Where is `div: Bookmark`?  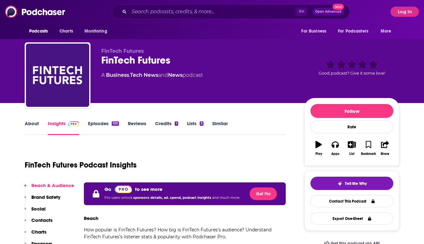
div: Bookmark is located at coordinates (368, 154).